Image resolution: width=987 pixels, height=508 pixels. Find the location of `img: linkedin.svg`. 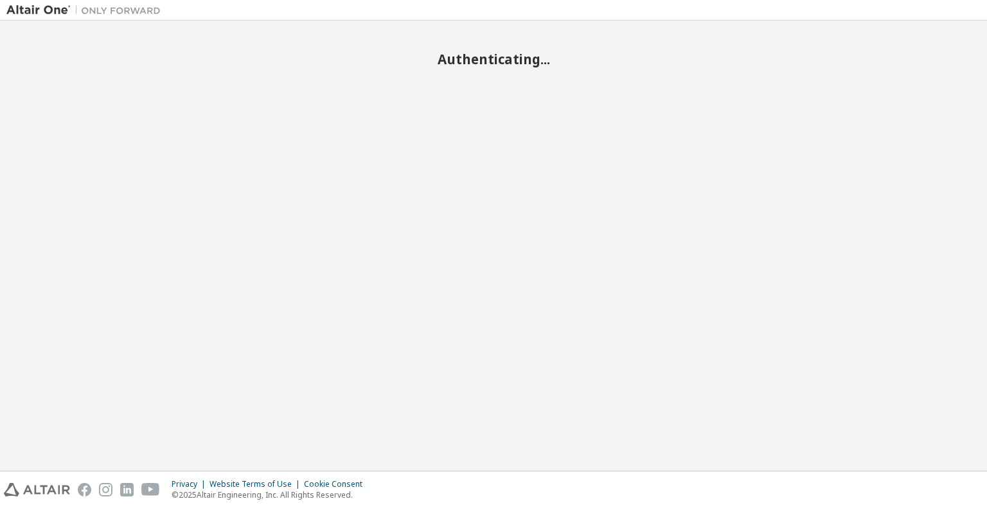

img: linkedin.svg is located at coordinates (127, 490).